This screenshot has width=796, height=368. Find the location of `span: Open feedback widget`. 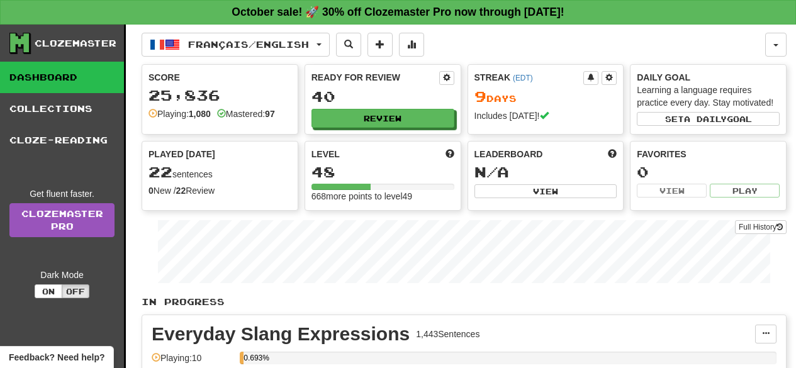

span: Open feedback widget is located at coordinates (57, 357).